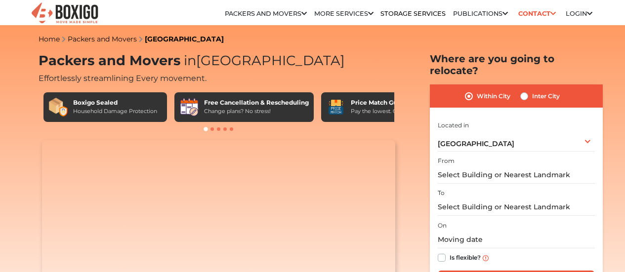  Describe the element at coordinates (537, 13) in the screenshot. I see `a: Contact` at that location.